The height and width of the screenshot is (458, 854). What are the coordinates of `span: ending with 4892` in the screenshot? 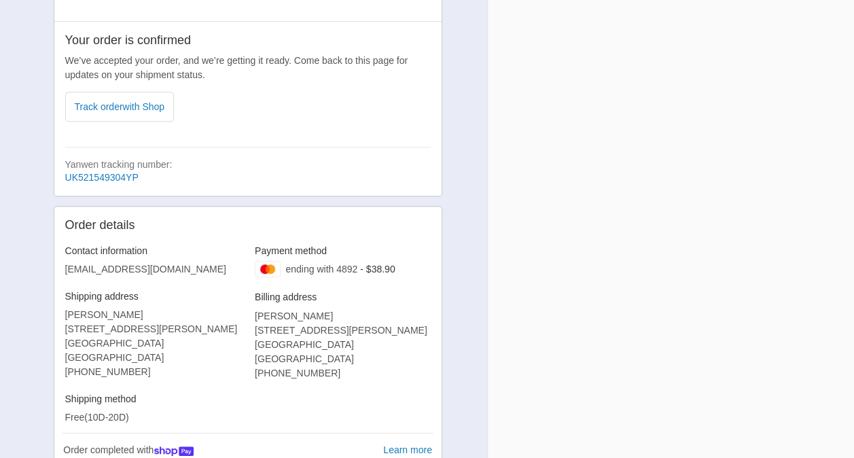 It's located at (321, 269).